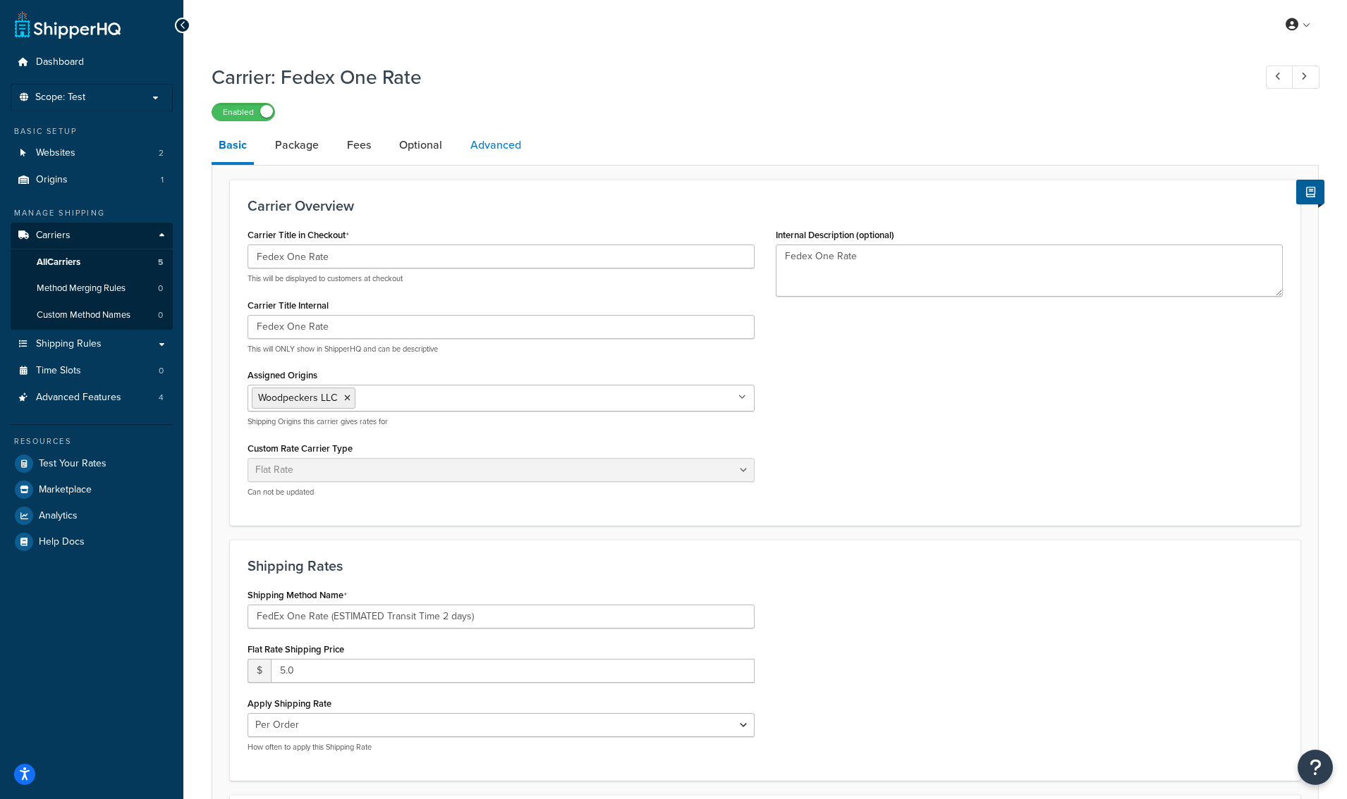 This screenshot has height=799, width=1347. What do you see at coordinates (60, 97) in the screenshot?
I see `span: Scope: Test` at bounding box center [60, 97].